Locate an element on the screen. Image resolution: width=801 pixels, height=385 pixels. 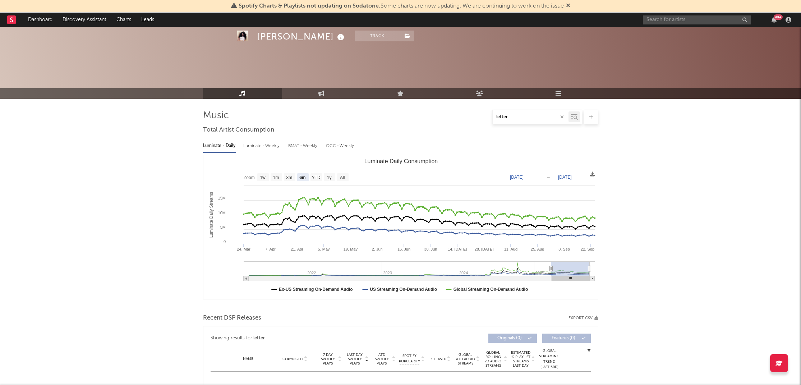
text: 1y is located at coordinates (329, 177).